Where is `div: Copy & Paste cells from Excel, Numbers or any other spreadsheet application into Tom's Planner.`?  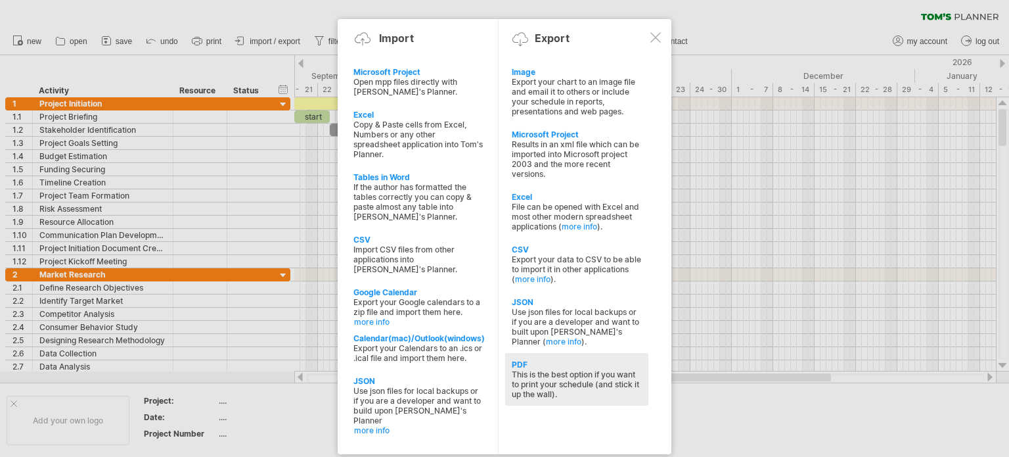 div: Copy & Paste cells from Excel, Numbers or any other spreadsheet application into Tom's Planner. is located at coordinates (419, 139).